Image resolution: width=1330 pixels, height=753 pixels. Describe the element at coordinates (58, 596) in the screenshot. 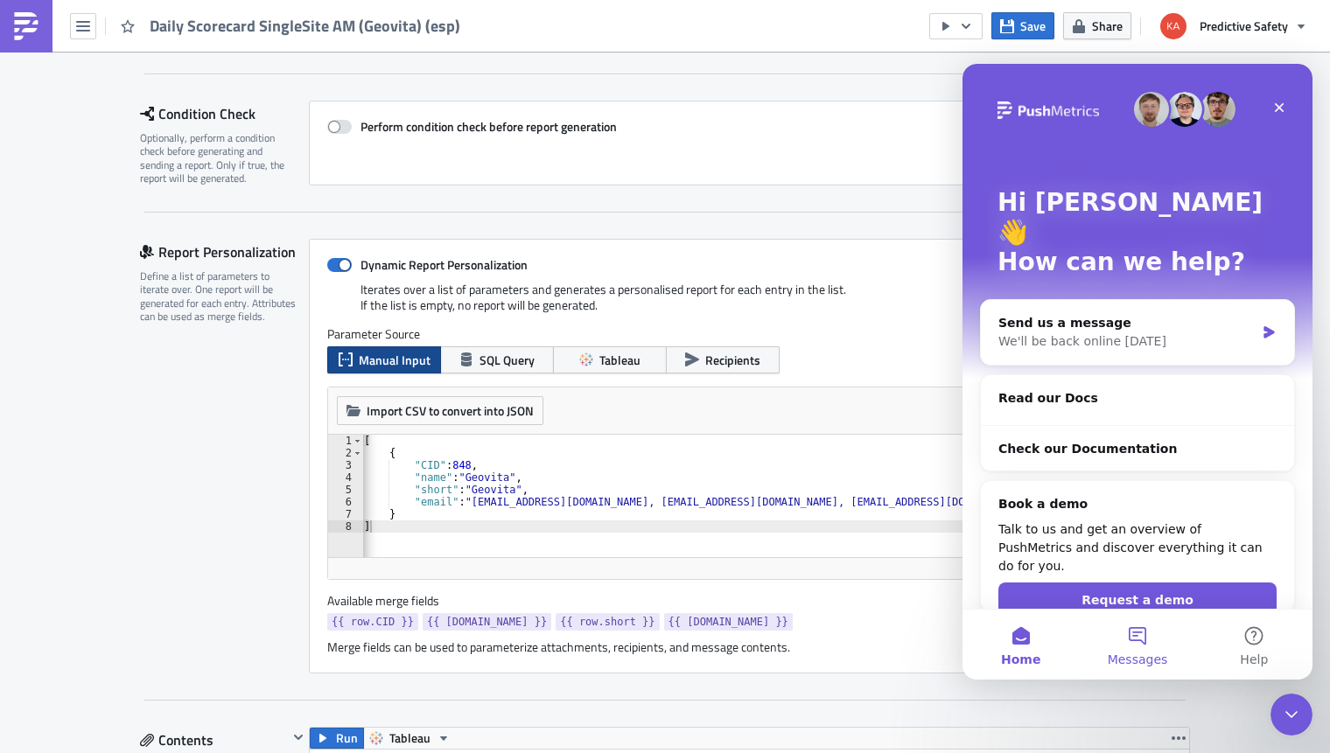

I see `span: Home` at that location.